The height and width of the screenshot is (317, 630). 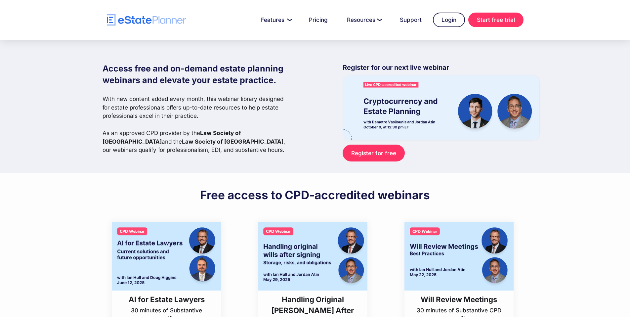 What do you see at coordinates (146, 20) in the screenshot?
I see `a: home` at bounding box center [146, 20].